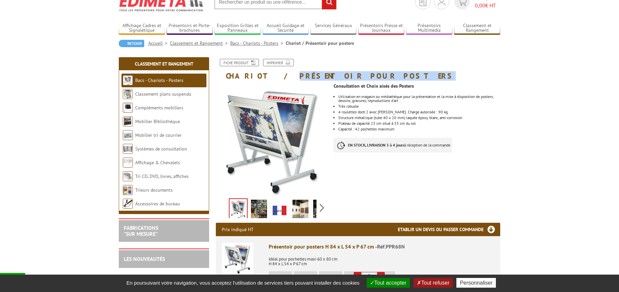 This screenshot has height=292, width=619. I want to click on button: Personnaliser (fenêtre modale), so click(476, 283).